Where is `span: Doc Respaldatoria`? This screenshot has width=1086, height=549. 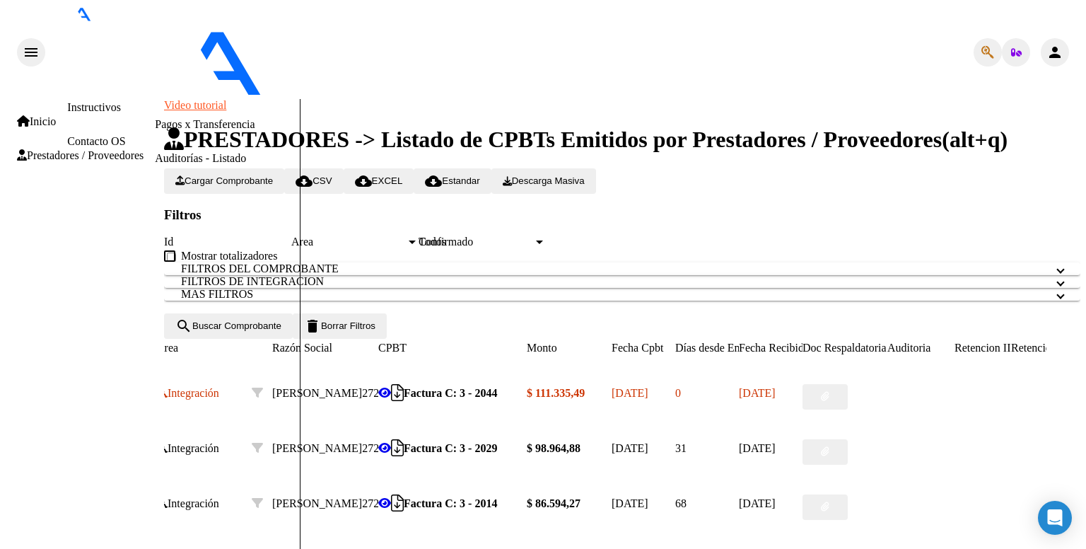 span: Doc Respaldatoria is located at coordinates (844, 347).